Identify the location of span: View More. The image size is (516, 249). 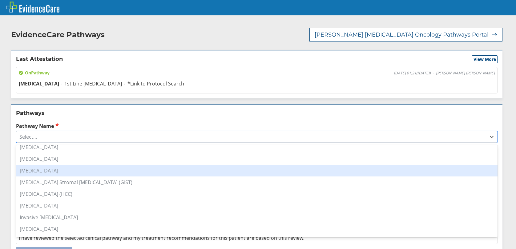
(484, 59).